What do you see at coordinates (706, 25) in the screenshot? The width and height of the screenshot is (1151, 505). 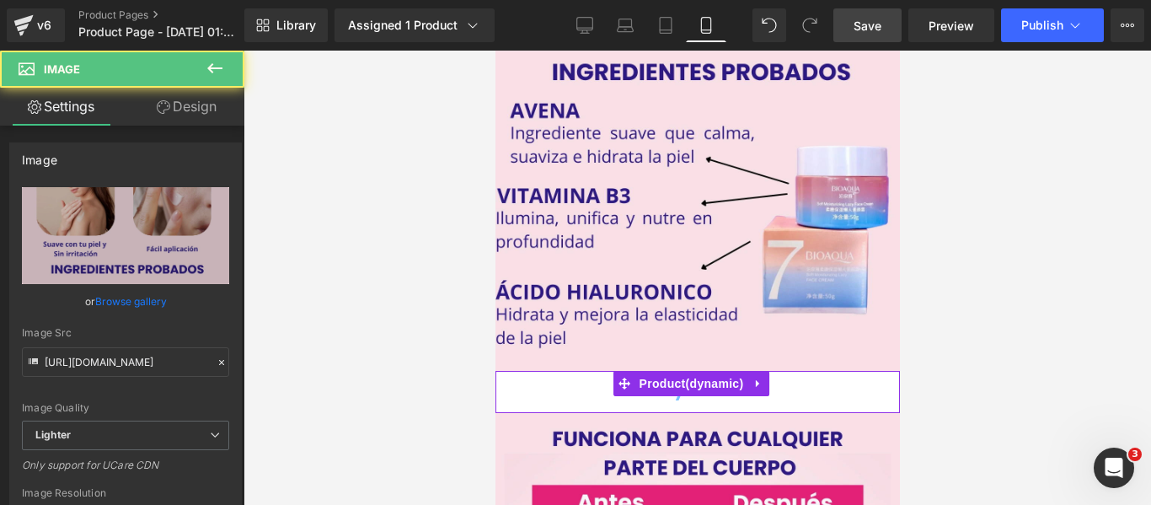 I see `a: Mobile` at bounding box center [706, 25].